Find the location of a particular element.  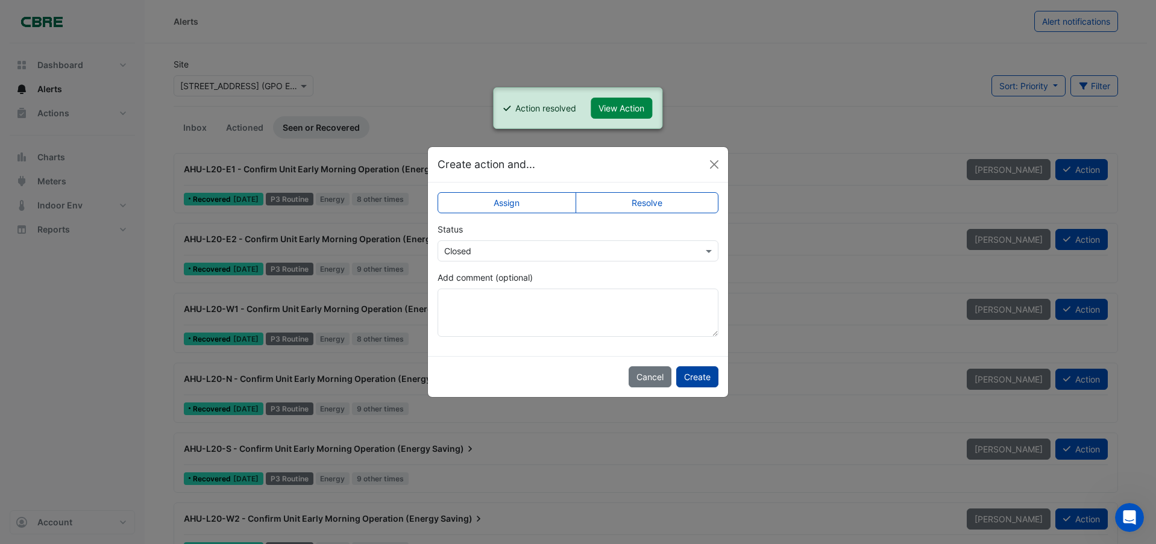

button: Create is located at coordinates (698, 377).